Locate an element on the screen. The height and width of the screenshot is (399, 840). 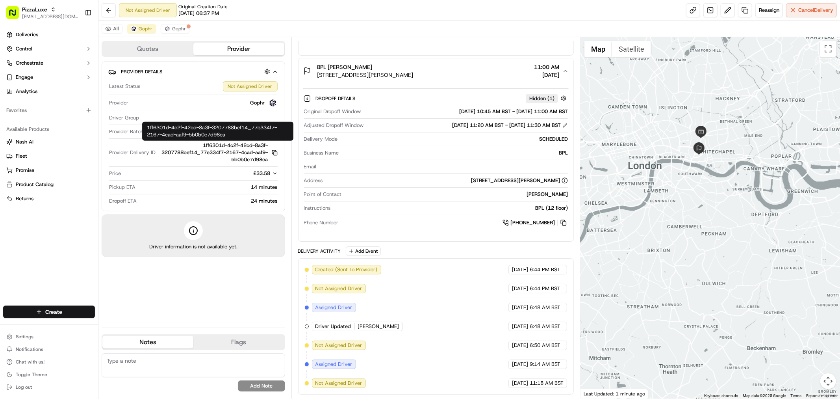
span: PizzaLuxe is located at coordinates (35, 9).